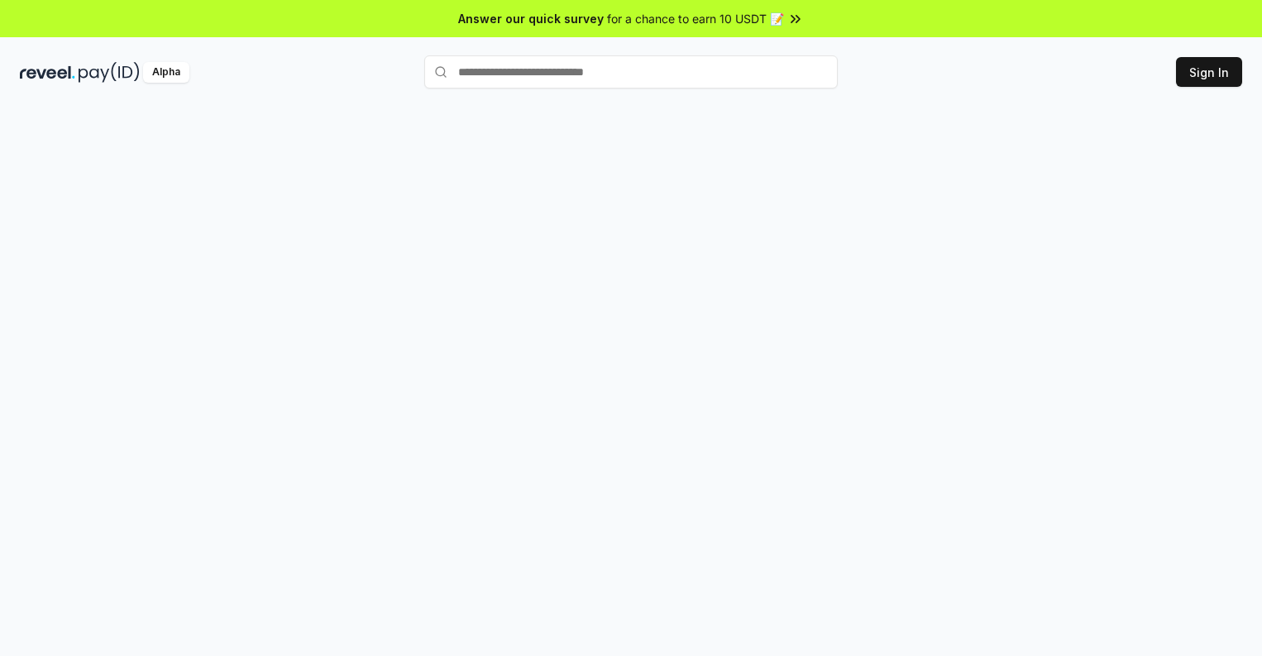  I want to click on button: Sign In, so click(1210, 72).